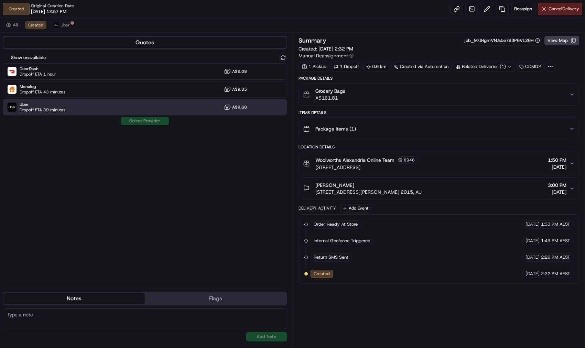  What do you see at coordinates (314, 67) in the screenshot?
I see `div: 1 Pickup` at bounding box center [314, 67].